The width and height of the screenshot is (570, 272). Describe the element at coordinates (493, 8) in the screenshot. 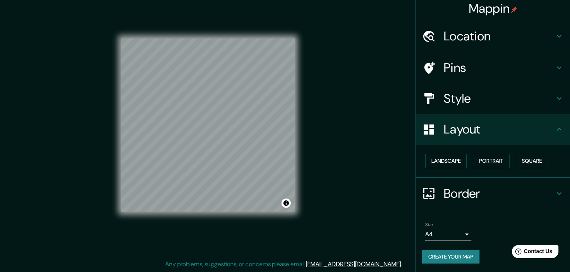

I see `h4: Mappin` at that location.